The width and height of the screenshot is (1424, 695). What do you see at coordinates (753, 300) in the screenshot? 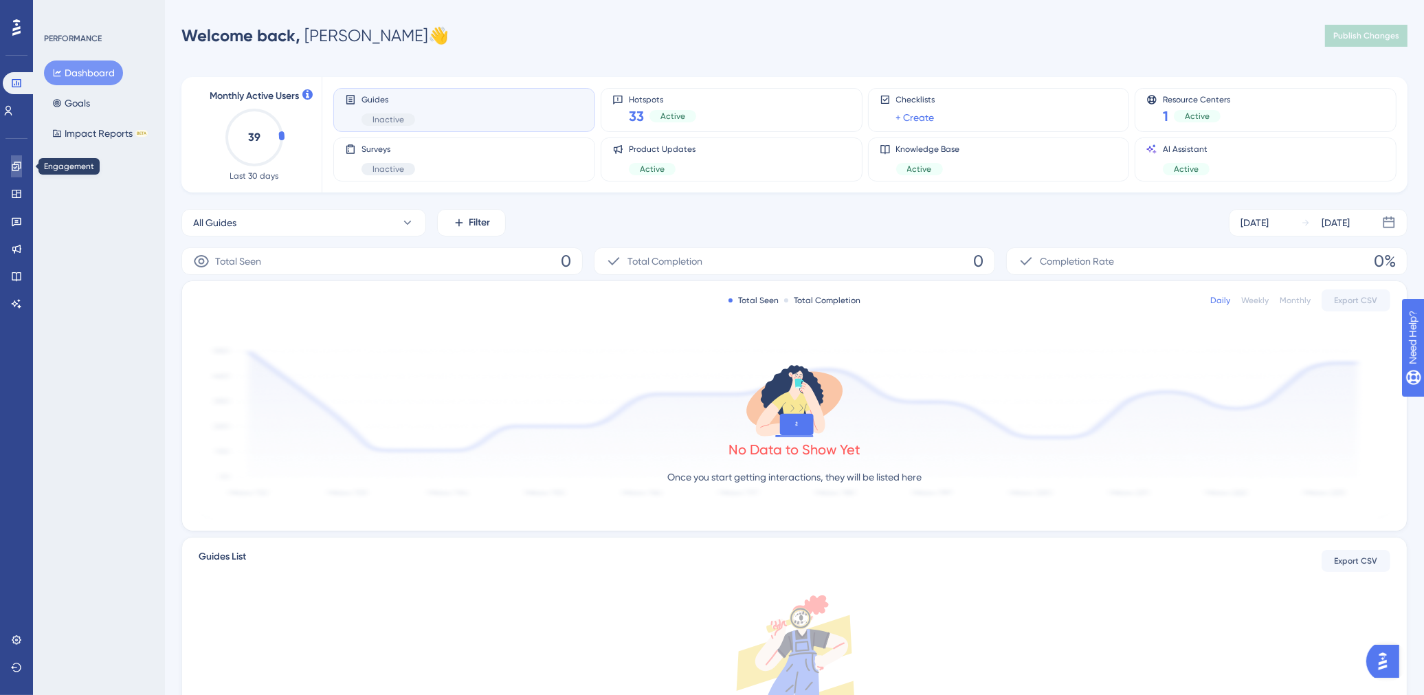
I see `div: Total Seen` at bounding box center [753, 300].